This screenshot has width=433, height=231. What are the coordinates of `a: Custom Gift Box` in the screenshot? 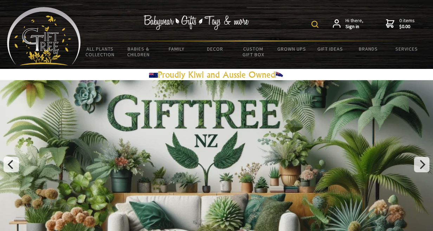 It's located at (253, 52).